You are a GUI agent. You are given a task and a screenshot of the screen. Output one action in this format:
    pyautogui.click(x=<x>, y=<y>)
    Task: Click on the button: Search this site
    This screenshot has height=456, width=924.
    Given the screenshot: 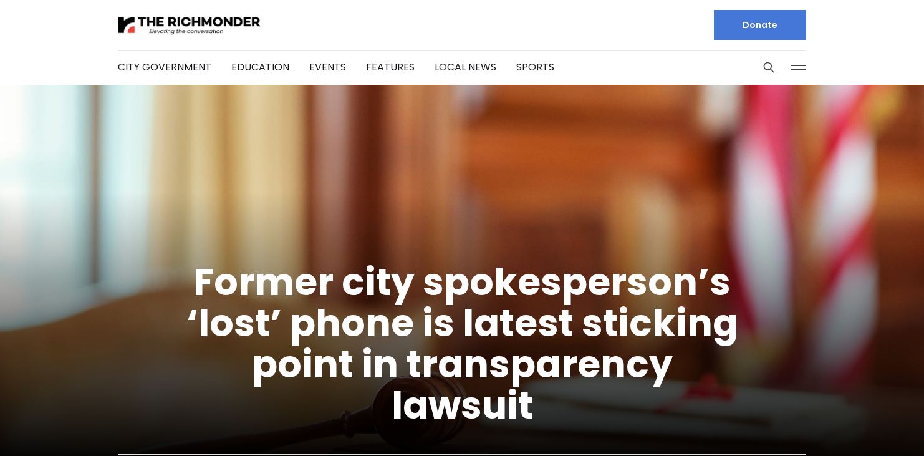 What is the action you would take?
    pyautogui.click(x=769, y=67)
    